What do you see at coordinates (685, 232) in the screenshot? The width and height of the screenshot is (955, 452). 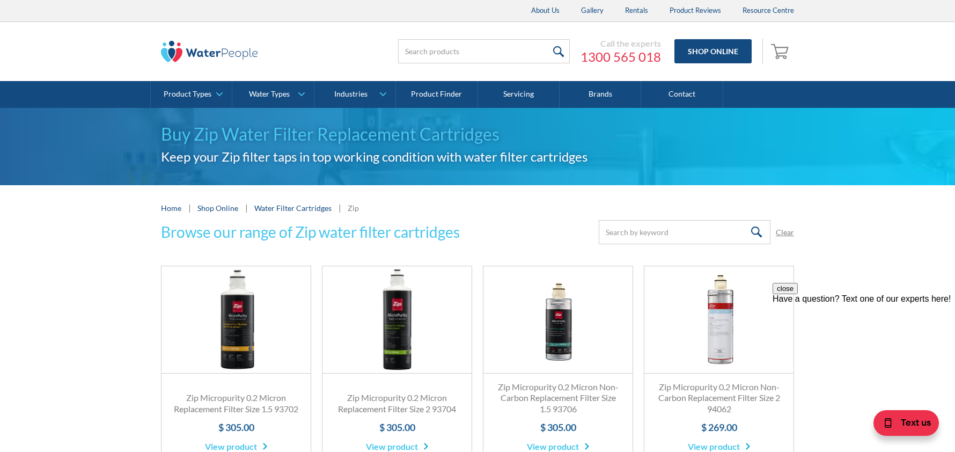 I see `input: Search by keyword` at bounding box center [685, 232].